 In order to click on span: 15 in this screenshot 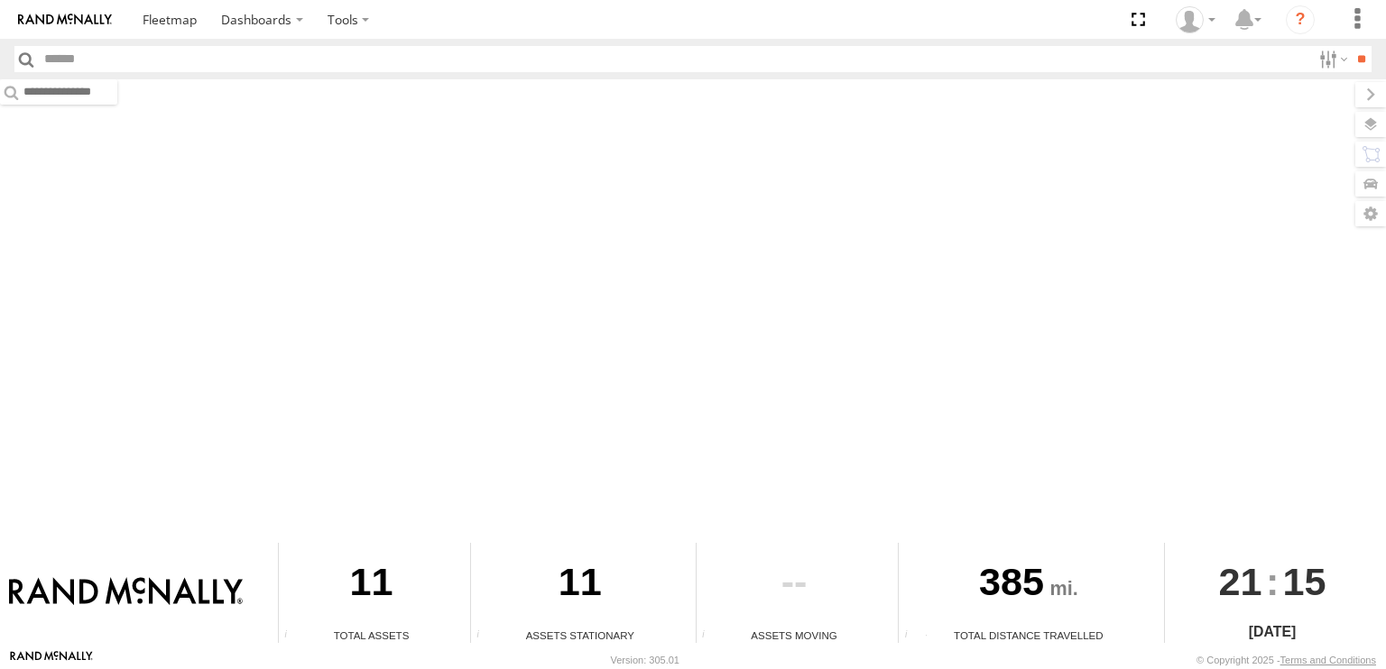, I will do `click(1304, 582)`.